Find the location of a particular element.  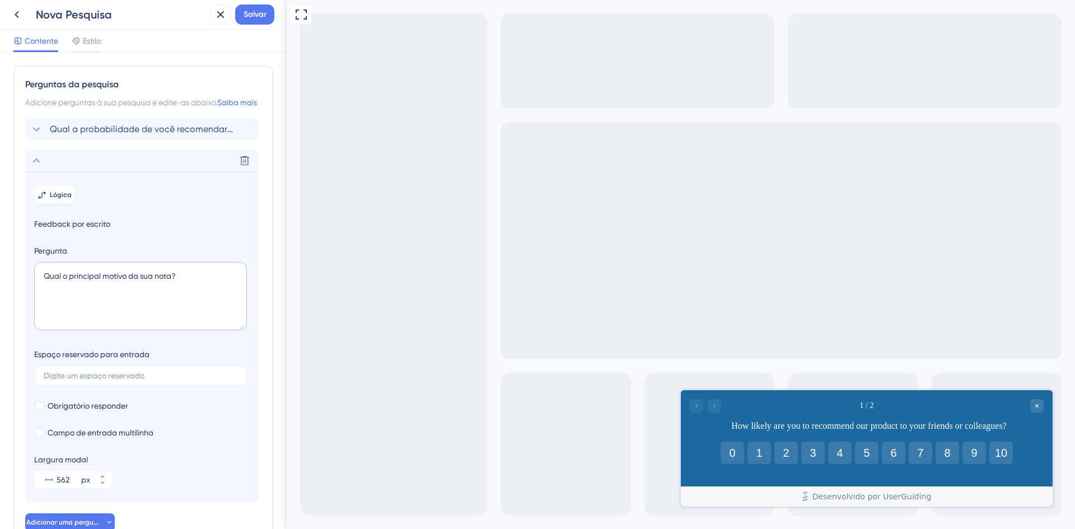

a: Saiba mais is located at coordinates (237, 102).